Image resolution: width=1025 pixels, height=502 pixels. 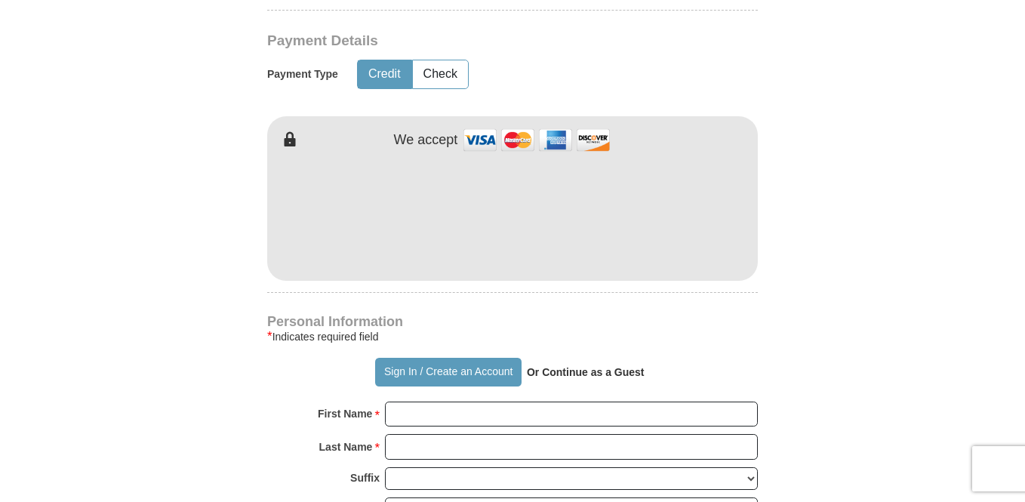 I want to click on img: credit cards accepted, so click(x=537, y=140).